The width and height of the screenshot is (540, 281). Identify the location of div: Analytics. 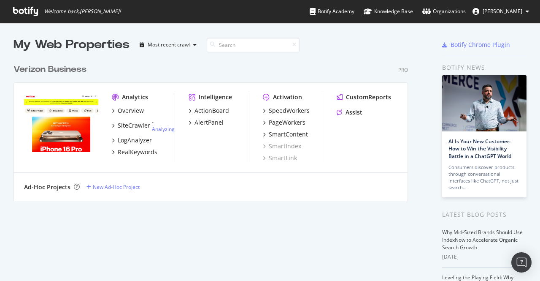
(135, 97).